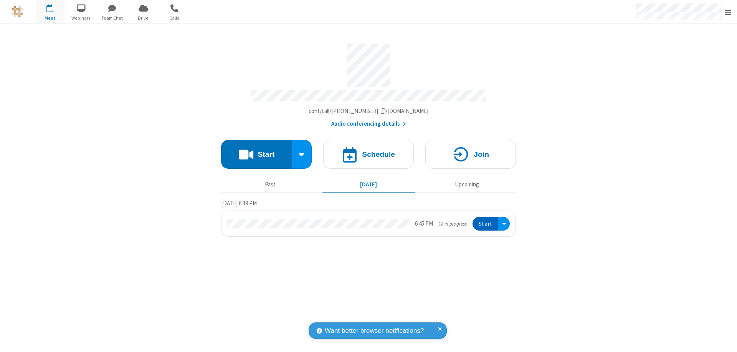 This screenshot has width=737, height=352. What do you see at coordinates (424, 223) in the screenshot?
I see `div: 6:45 PM` at bounding box center [424, 223].